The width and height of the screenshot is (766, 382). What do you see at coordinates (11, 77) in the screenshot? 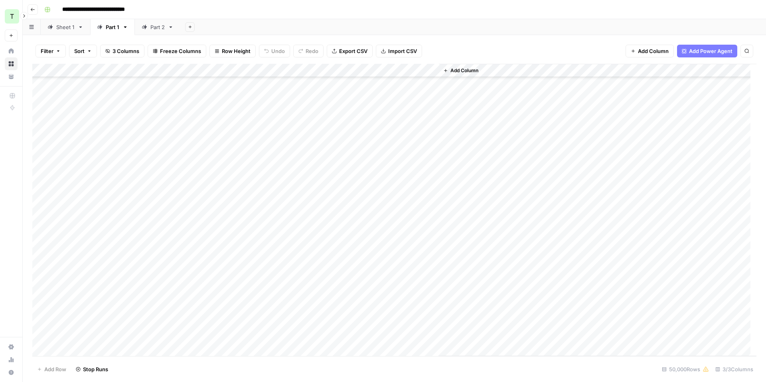
I see `a: Your Data` at bounding box center [11, 77].